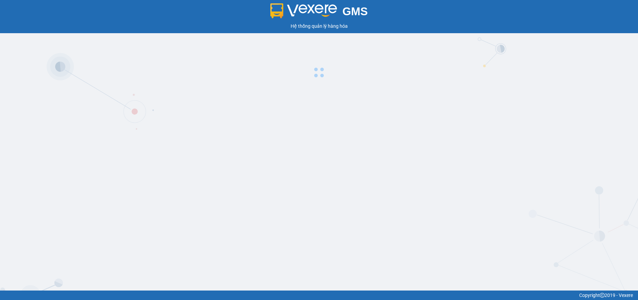 The width and height of the screenshot is (638, 300). I want to click on div: Hệ thống quản lý hàng hóa, so click(319, 26).